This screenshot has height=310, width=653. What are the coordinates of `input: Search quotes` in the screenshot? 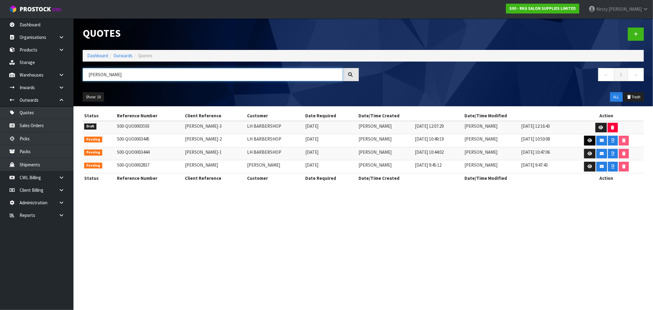 It's located at (213, 74).